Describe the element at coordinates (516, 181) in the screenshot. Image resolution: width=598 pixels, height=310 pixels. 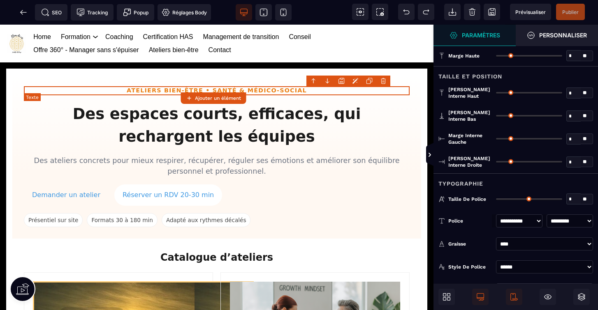
I see `div: Typographie` at that location.